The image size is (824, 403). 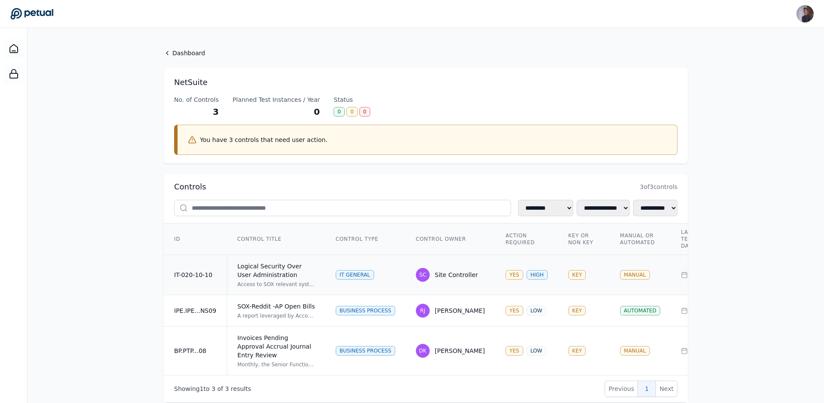 I want to click on div: Monthly, the Senior Functional Accountant or above prepares the invoices pending approval accrual..., so click(x=276, y=364).